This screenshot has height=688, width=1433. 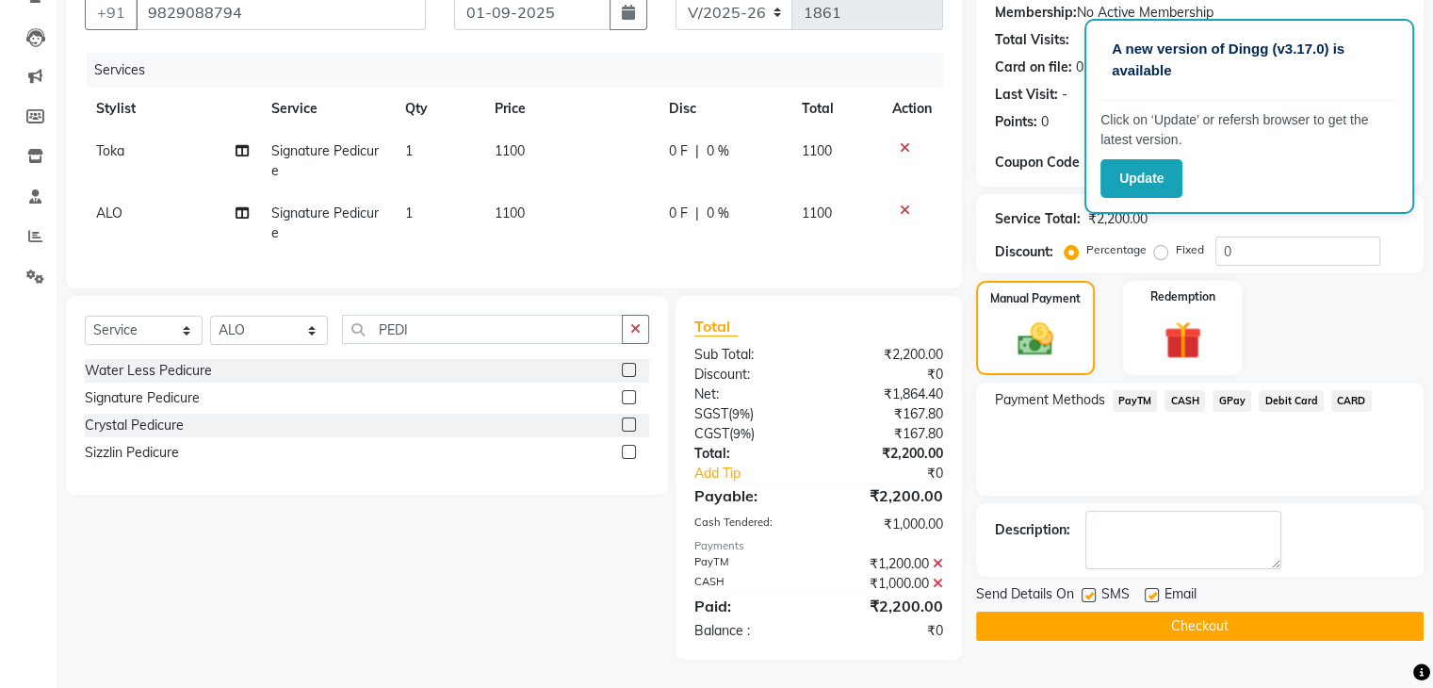 What do you see at coordinates (749, 563) in the screenshot?
I see `div: PayTM` at bounding box center [749, 563].